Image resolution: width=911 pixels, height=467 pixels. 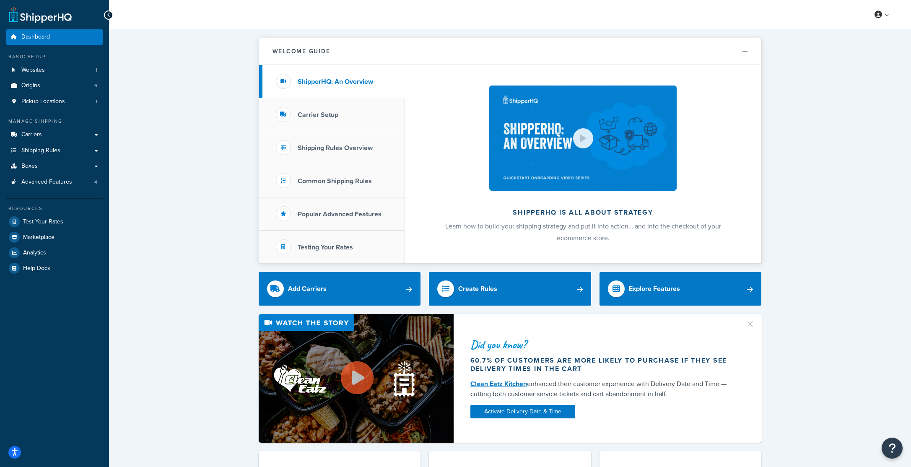 What do you see at coordinates (680, 289) in the screenshot?
I see `a: Explore Features` at bounding box center [680, 289].